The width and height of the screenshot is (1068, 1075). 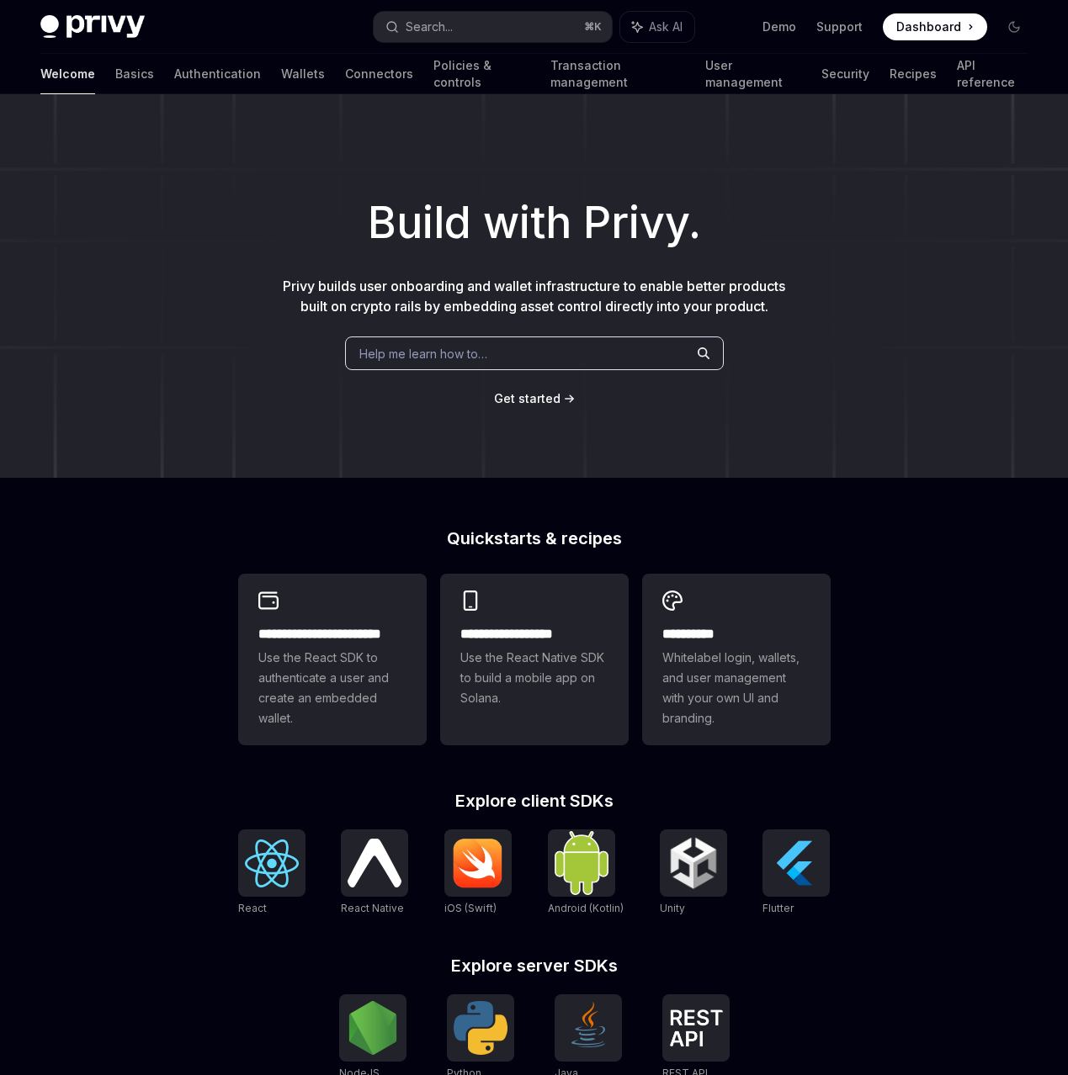 What do you see at coordinates (429, 27) in the screenshot?
I see `div: Search...` at bounding box center [429, 27].